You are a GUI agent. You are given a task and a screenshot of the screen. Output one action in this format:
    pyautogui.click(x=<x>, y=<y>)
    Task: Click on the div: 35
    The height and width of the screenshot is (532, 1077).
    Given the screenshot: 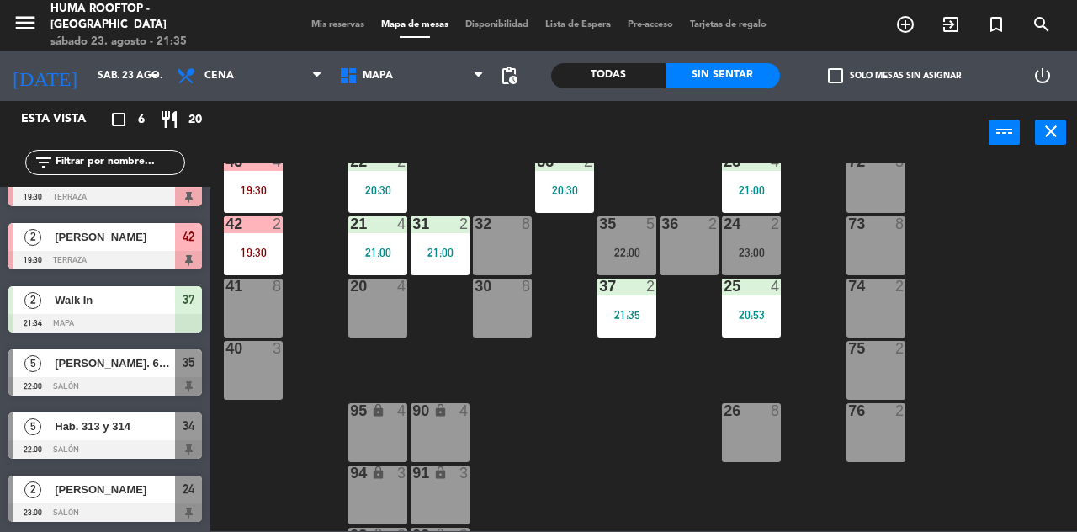 What is the action you would take?
    pyautogui.click(x=599, y=224)
    